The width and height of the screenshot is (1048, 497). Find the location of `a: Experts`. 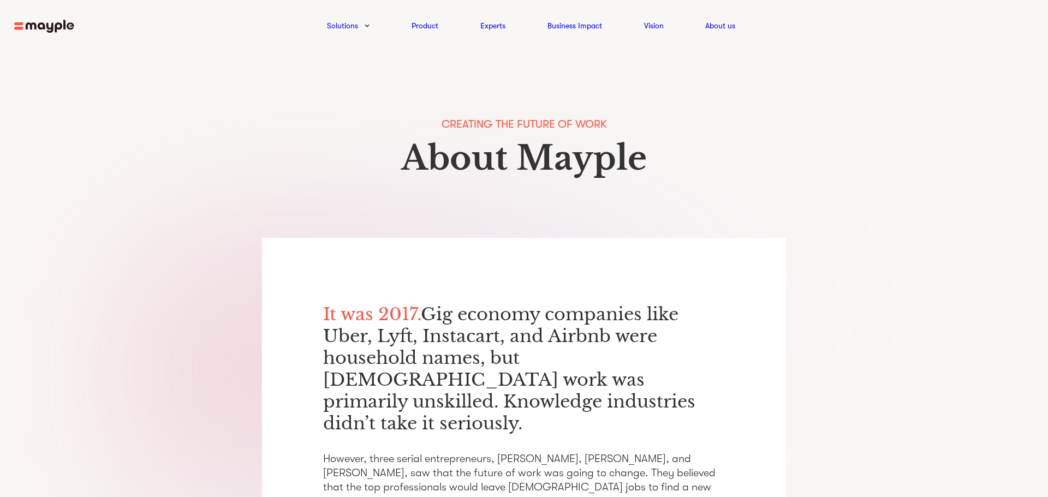

a: Experts is located at coordinates (493, 26).